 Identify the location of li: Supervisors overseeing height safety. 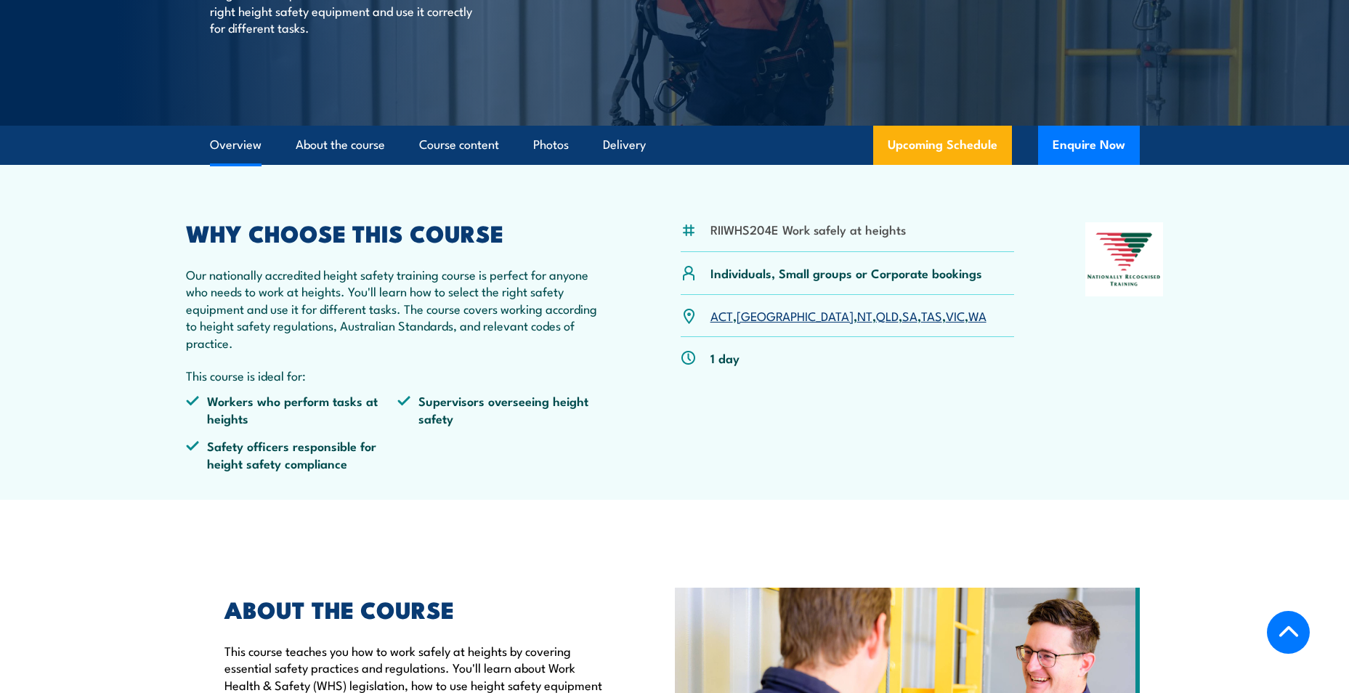
(504, 409).